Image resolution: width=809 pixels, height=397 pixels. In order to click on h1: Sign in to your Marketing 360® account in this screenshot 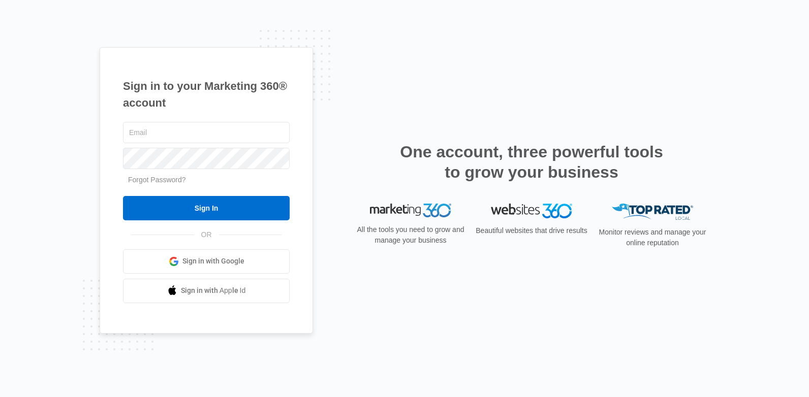, I will do `click(206, 94)`.